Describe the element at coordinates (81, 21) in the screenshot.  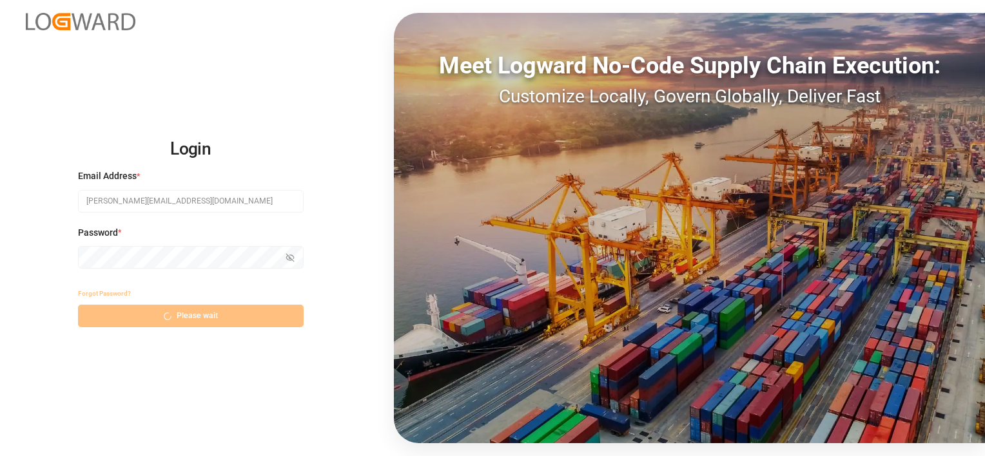
I see `img: Logward_new_orange.png` at that location.